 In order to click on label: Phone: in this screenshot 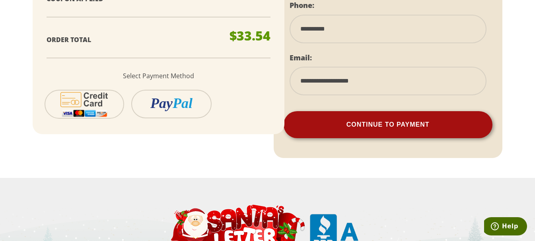, I will do `click(302, 5)`.